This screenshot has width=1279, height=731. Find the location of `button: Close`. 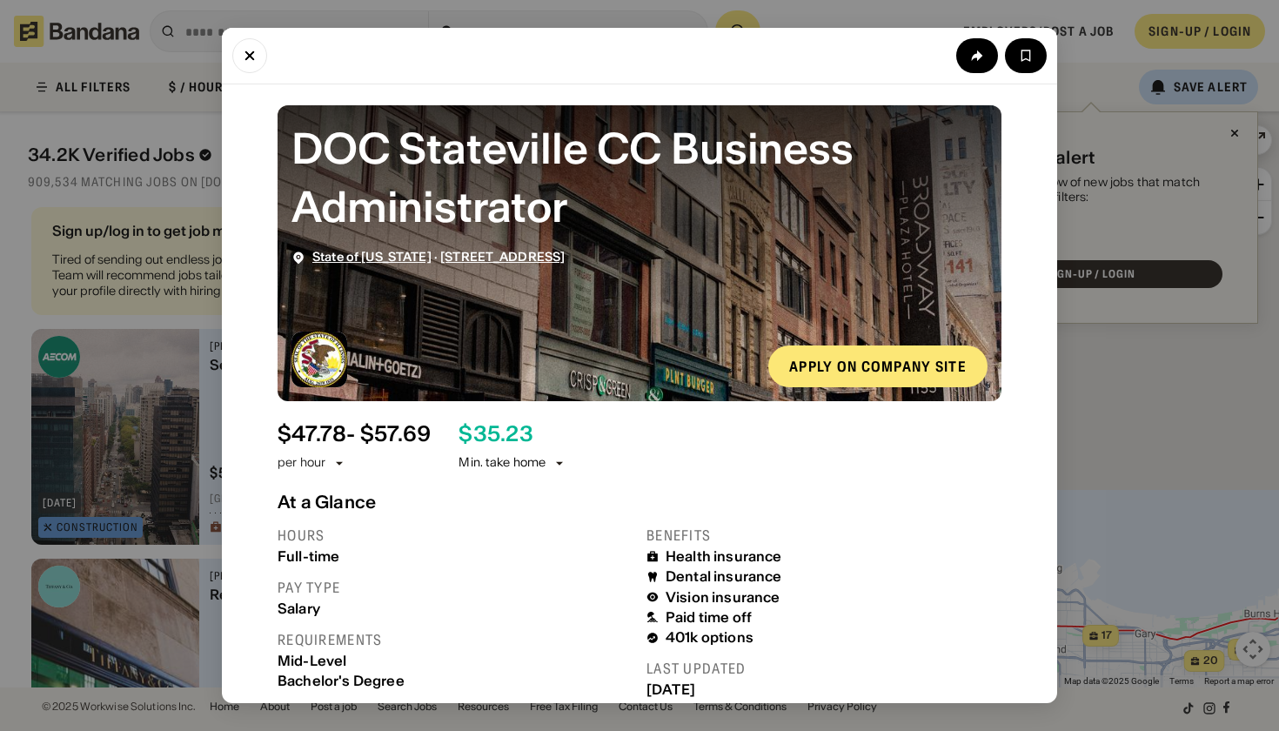

button: Close is located at coordinates (250, 56).